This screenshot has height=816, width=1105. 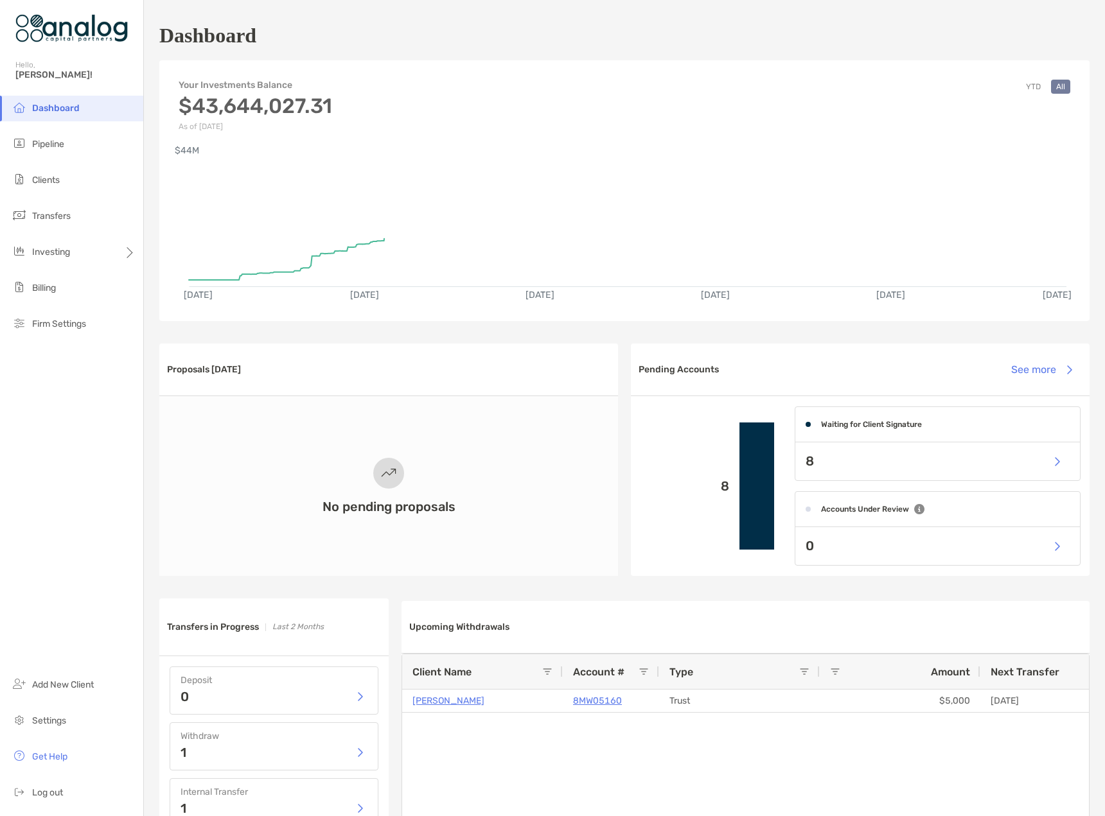 I want to click on span: Clients, so click(x=46, y=180).